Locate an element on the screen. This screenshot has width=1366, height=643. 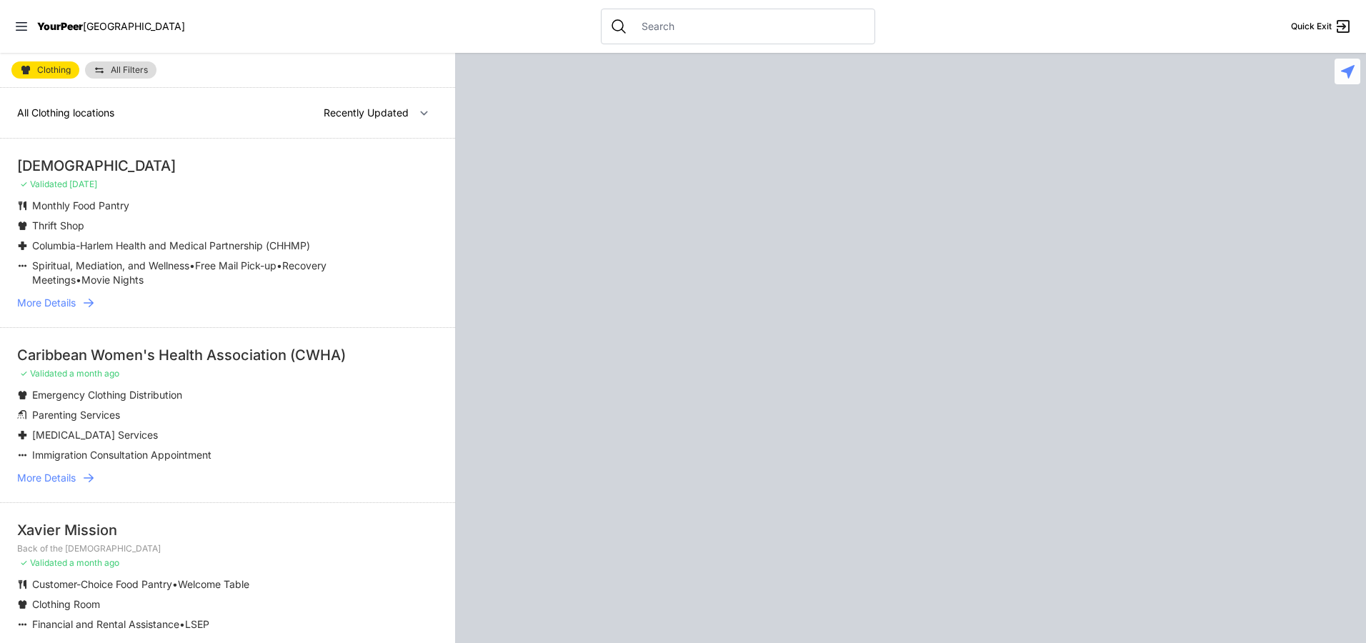
input: Search is located at coordinates (749, 26).